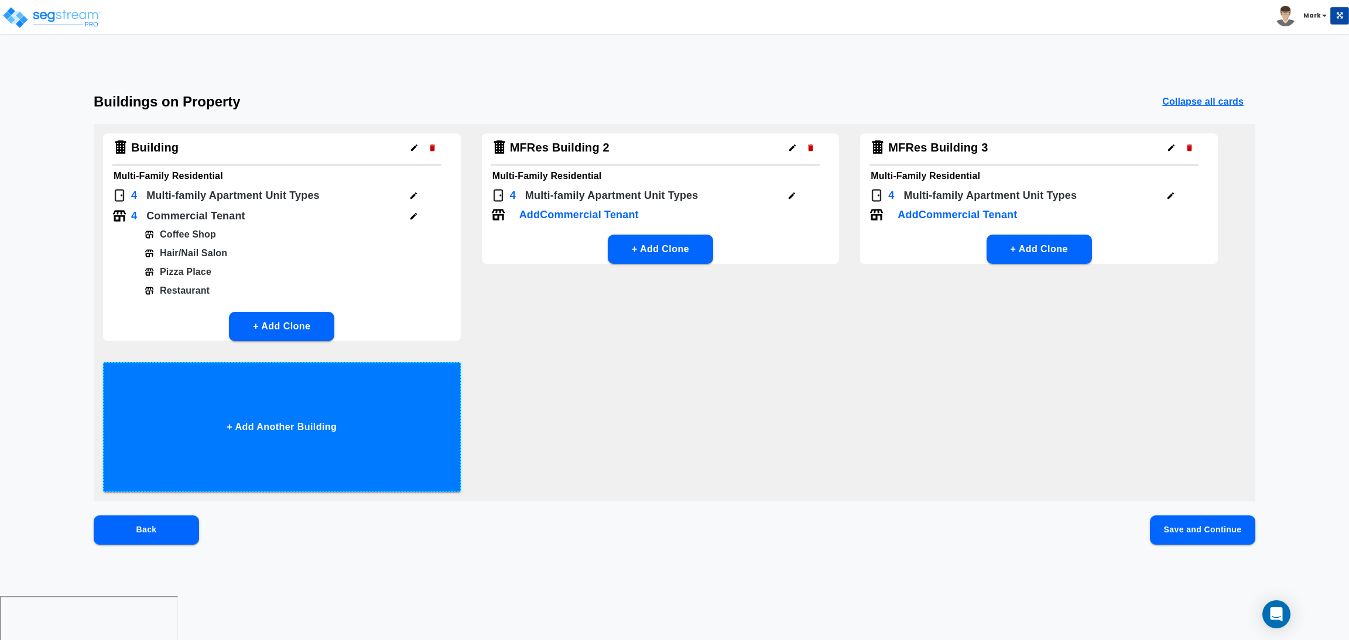 The image size is (1349, 640). I want to click on button: Save and Continue, so click(1202, 530).